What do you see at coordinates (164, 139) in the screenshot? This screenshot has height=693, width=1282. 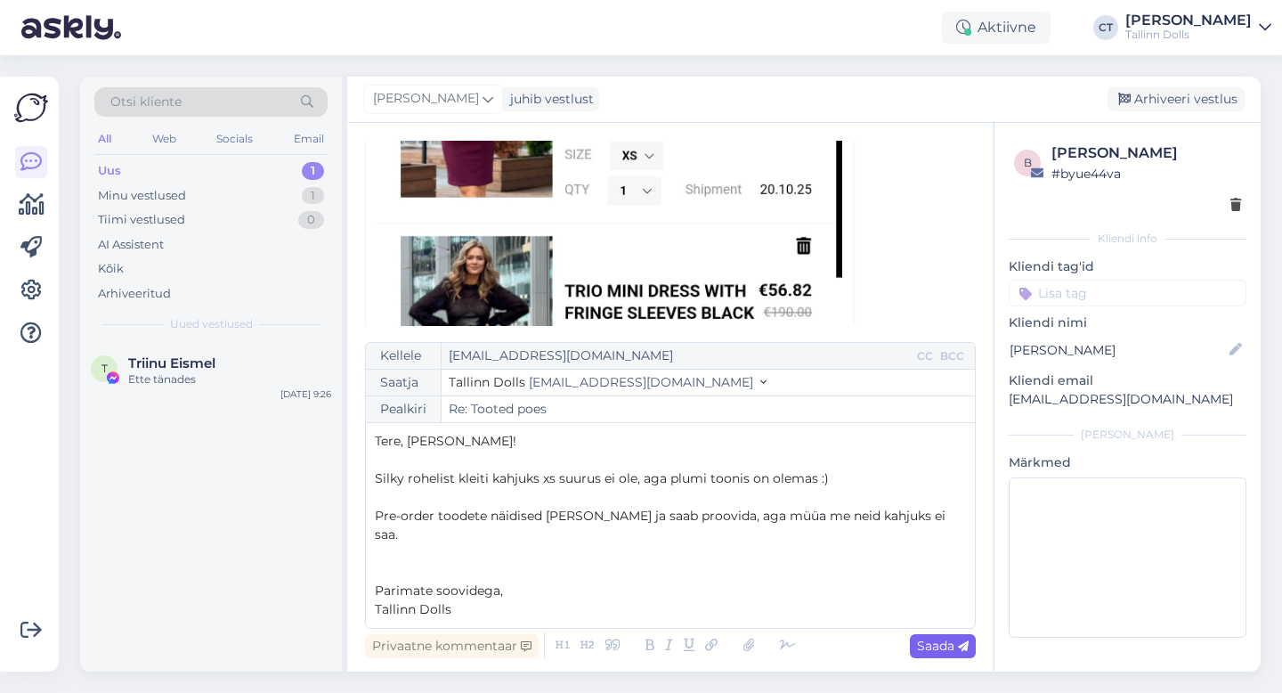 I see `div: Web` at bounding box center [164, 139].